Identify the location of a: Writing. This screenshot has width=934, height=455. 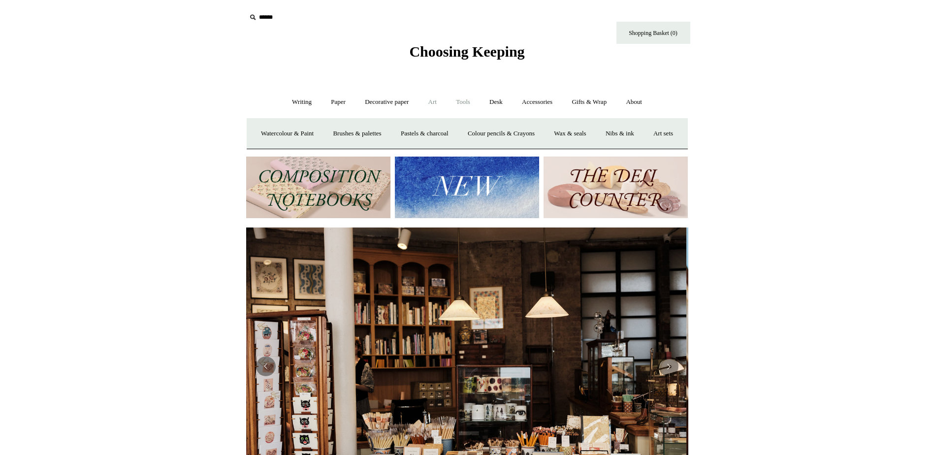
(302, 102).